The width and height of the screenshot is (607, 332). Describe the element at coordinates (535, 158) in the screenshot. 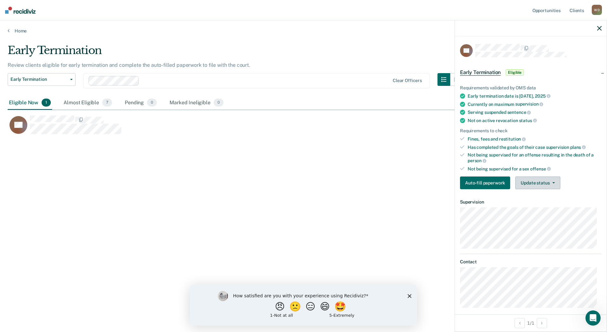

I see `div: Not being supervised for an offense resulting in the death of a` at that location.